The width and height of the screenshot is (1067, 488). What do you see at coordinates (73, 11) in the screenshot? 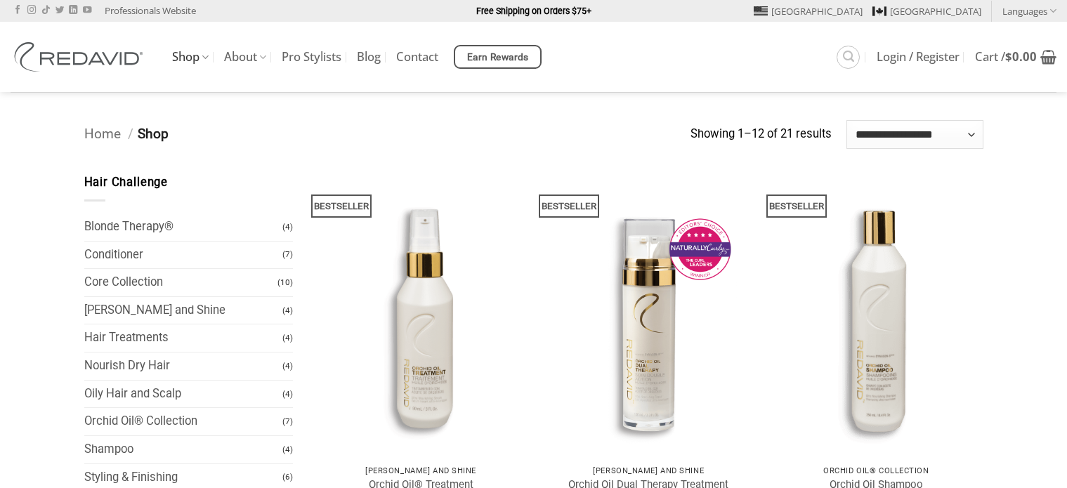
I see `a: Follow on LinkedIn` at bounding box center [73, 11].